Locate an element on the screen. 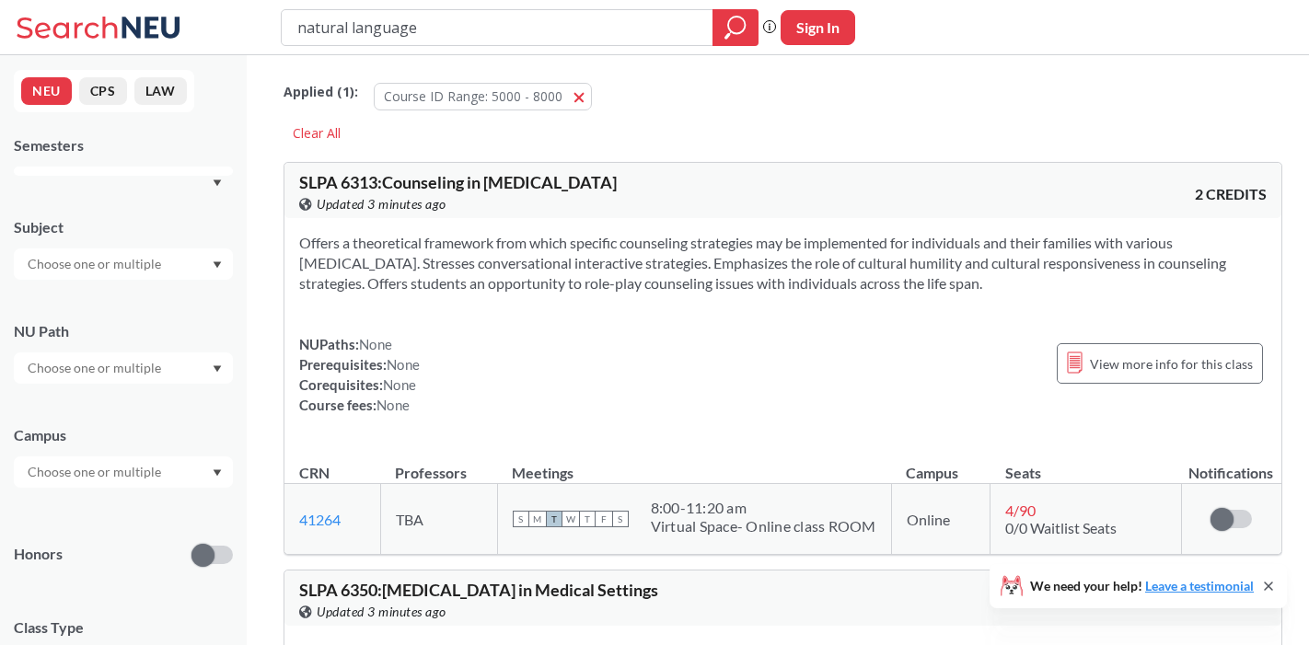 The image size is (1309, 645). span: We need your help! is located at coordinates (1141, 586).